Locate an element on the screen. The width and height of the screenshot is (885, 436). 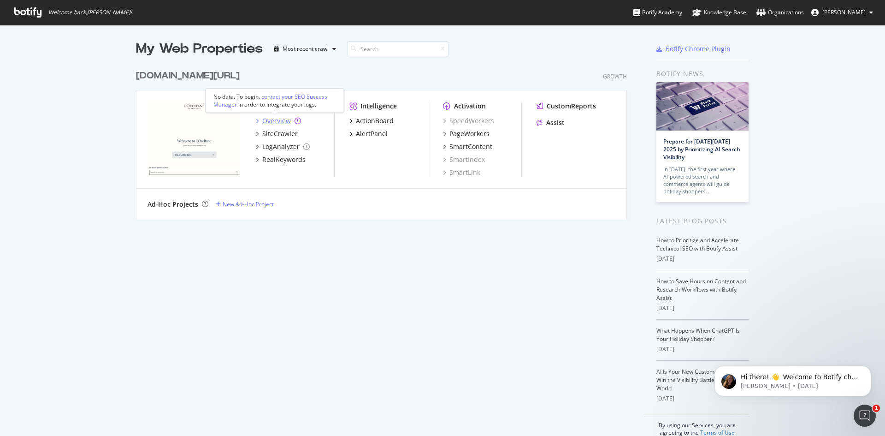
div: Overview is located at coordinates (277, 121).